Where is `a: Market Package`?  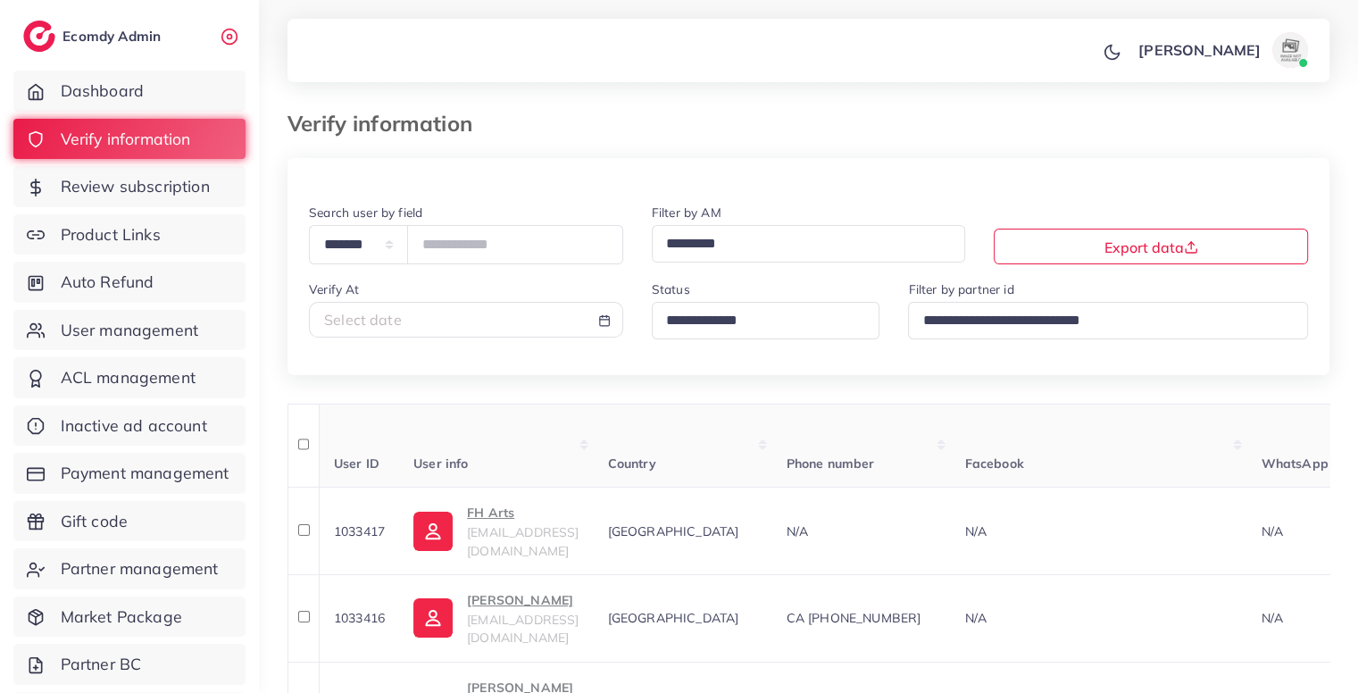
a: Market Package is located at coordinates (129, 617).